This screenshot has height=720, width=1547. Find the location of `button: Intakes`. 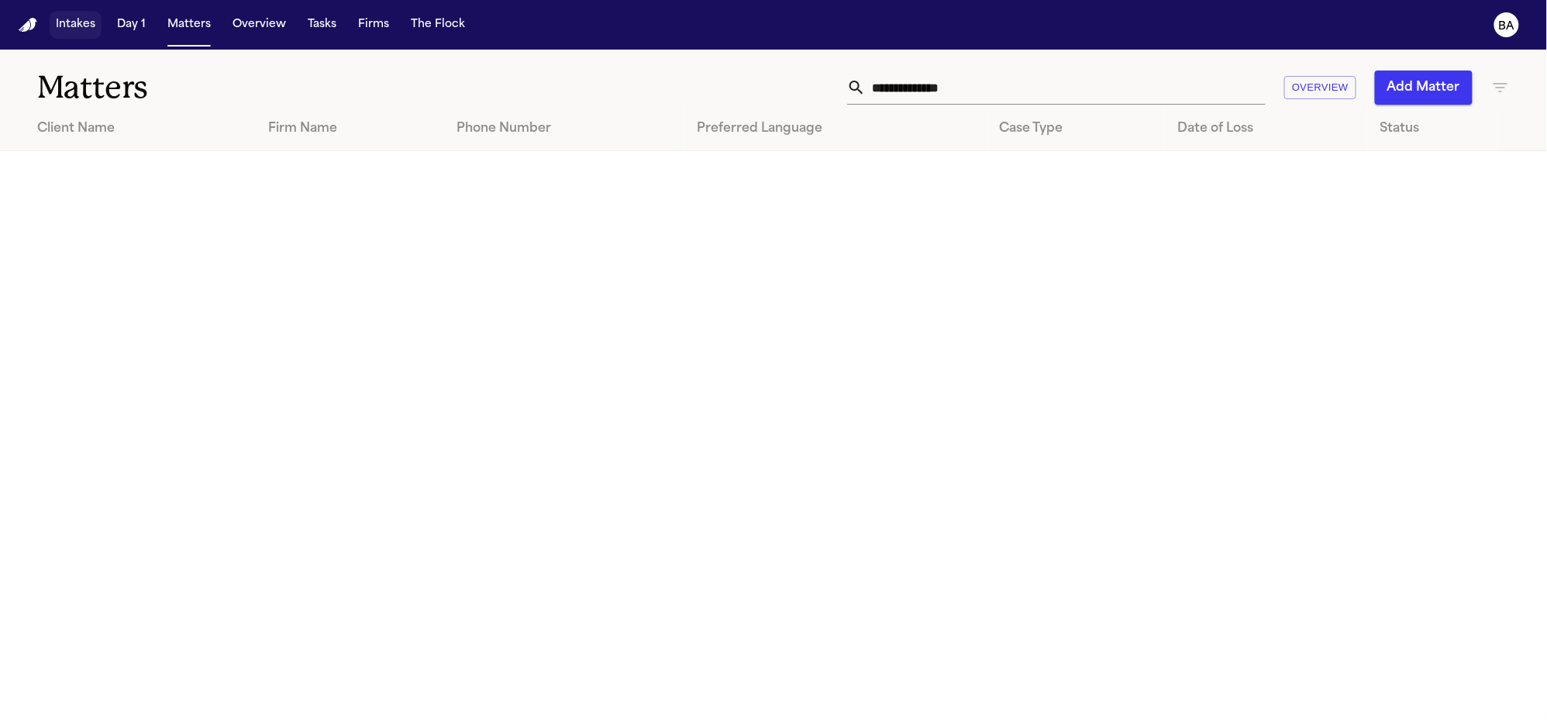

button: Intakes is located at coordinates (75, 25).